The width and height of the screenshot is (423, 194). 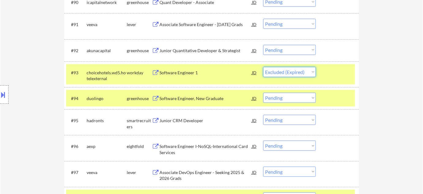 What do you see at coordinates (206, 51) in the screenshot?
I see `div: Junior Quantitative Developer & Strategist` at bounding box center [206, 51].